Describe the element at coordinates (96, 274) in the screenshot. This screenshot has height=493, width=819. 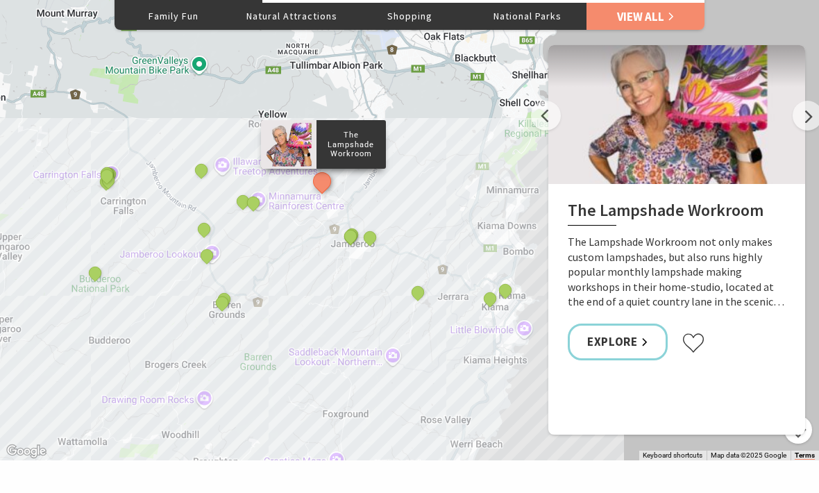
I see `button: See detail about Budderoo National Park` at that location.